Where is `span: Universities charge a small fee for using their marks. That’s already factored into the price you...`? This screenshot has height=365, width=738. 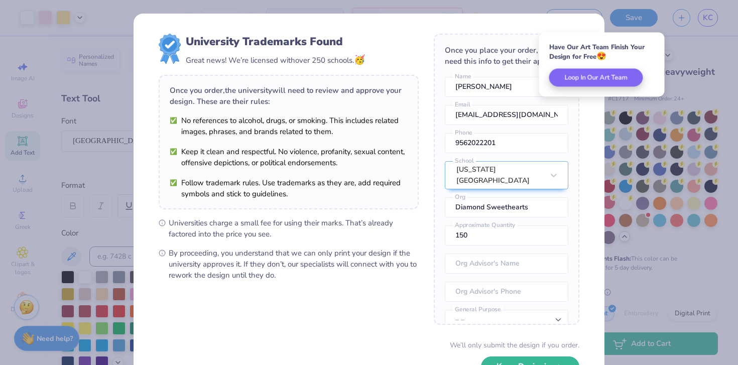 span: Universities charge a small fee for using their marks. That’s already factored into the price you... is located at coordinates (294, 228).